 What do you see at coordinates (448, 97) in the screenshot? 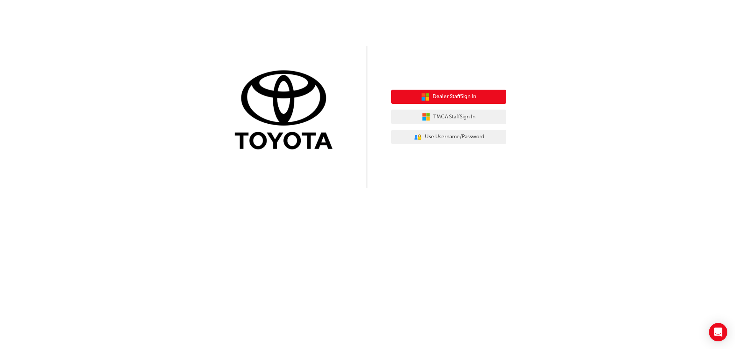
I see `button: Dealer StaffSign In` at bounding box center [448, 97].